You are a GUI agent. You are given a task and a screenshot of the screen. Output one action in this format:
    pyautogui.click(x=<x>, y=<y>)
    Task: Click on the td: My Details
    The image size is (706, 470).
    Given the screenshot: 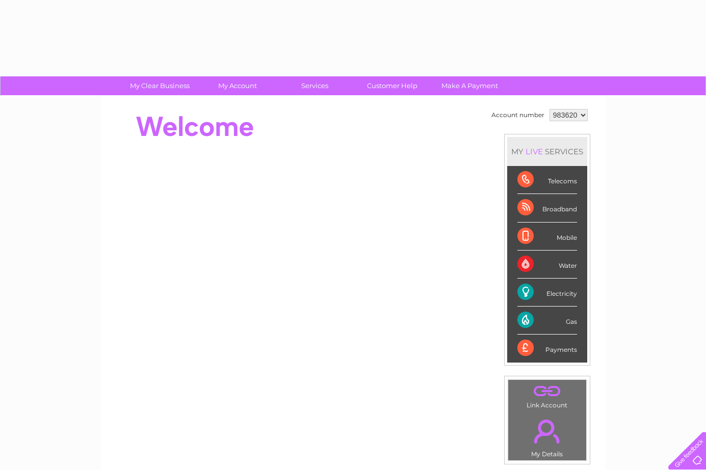 What is the action you would take?
    pyautogui.click(x=547, y=436)
    